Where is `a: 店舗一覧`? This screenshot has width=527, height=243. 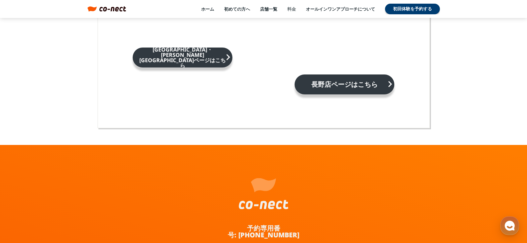 a: 店舗一覧 is located at coordinates (268, 9).